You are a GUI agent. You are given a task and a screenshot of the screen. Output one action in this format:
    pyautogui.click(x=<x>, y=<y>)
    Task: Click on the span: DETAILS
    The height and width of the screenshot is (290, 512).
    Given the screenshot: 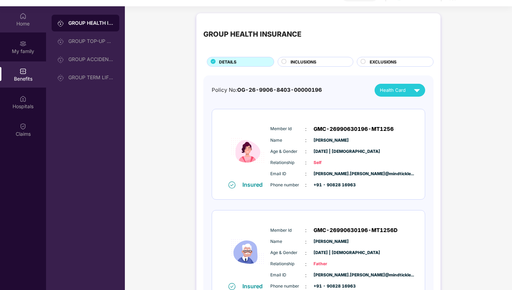 What is the action you would take?
    pyautogui.click(x=228, y=62)
    